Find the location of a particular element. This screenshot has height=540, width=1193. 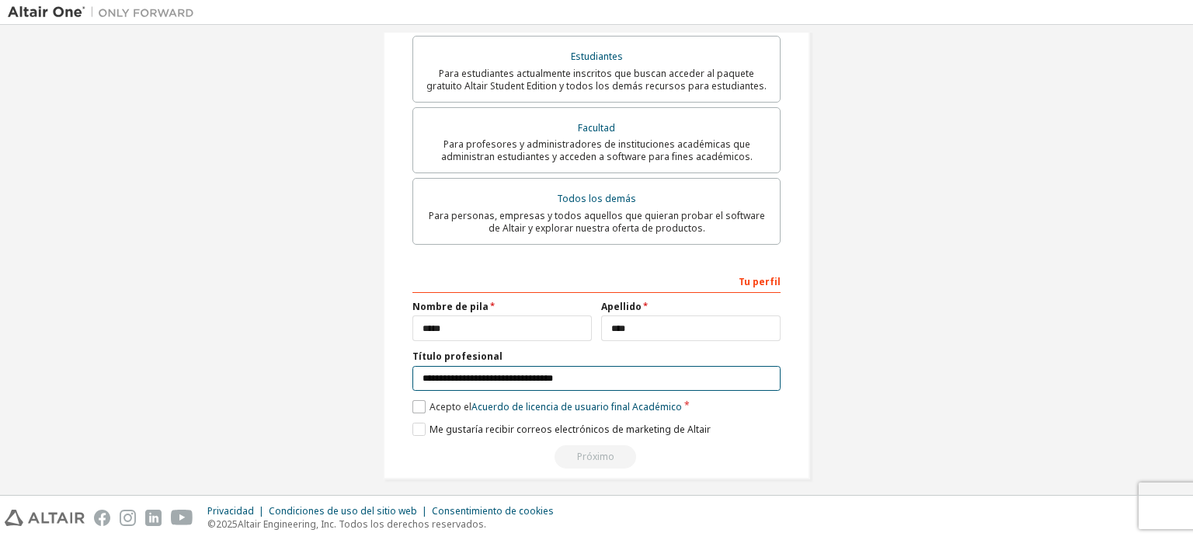

div: Read and acccept EULA to continue is located at coordinates (596, 457).